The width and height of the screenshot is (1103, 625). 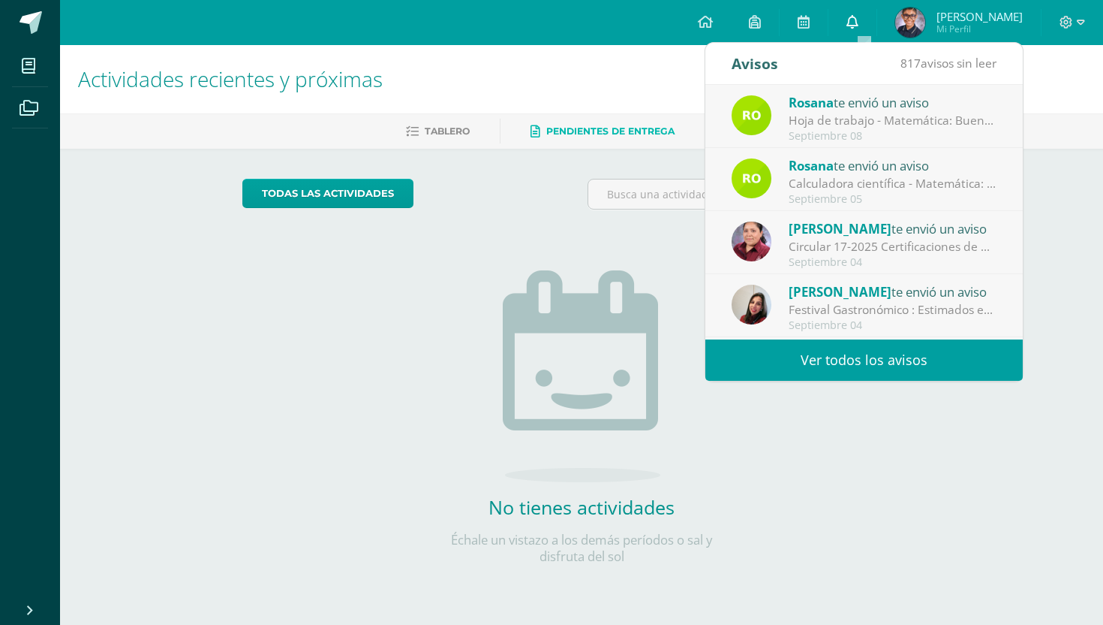 I want to click on div: Calculadora científica - Matemática: Buenos días, bendiciones para usted y familia. Solicito su a..., so click(x=893, y=183).